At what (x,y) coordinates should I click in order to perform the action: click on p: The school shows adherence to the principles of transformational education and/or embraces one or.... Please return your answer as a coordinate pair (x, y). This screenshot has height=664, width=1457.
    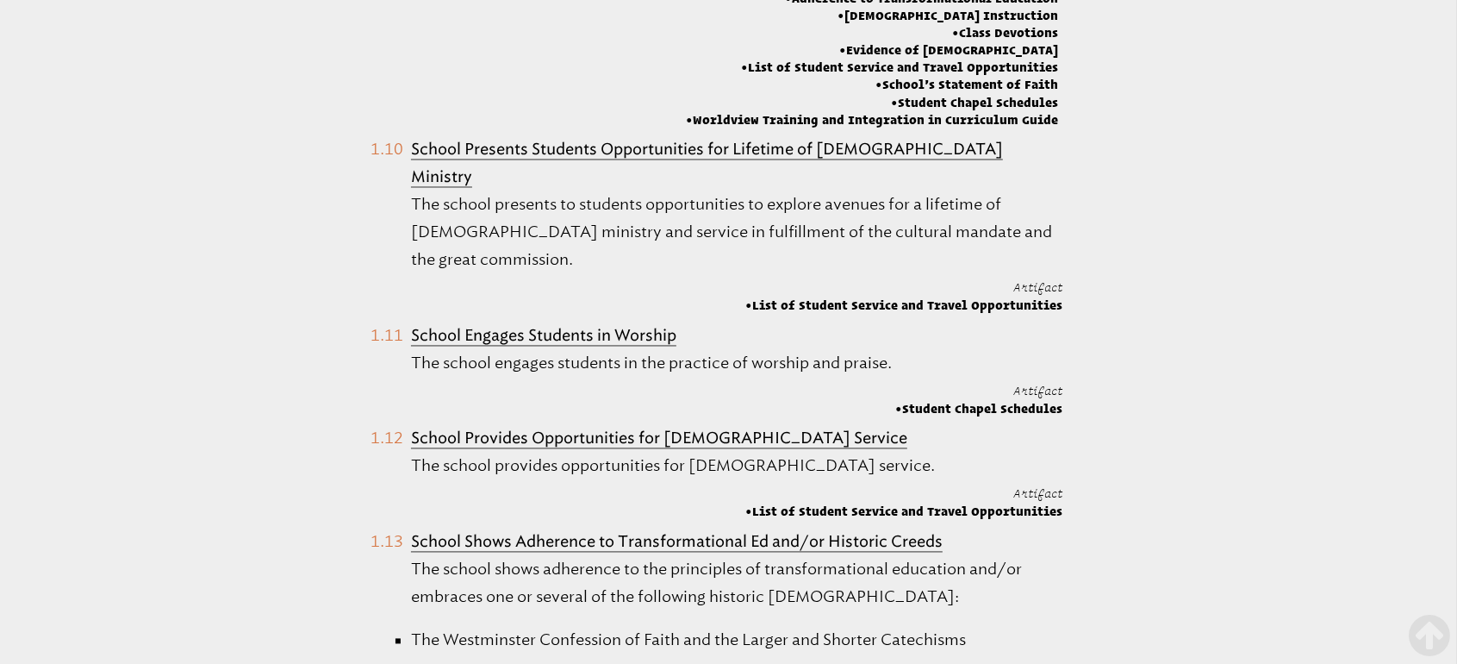
    Looking at the image, I should click on (737, 583).